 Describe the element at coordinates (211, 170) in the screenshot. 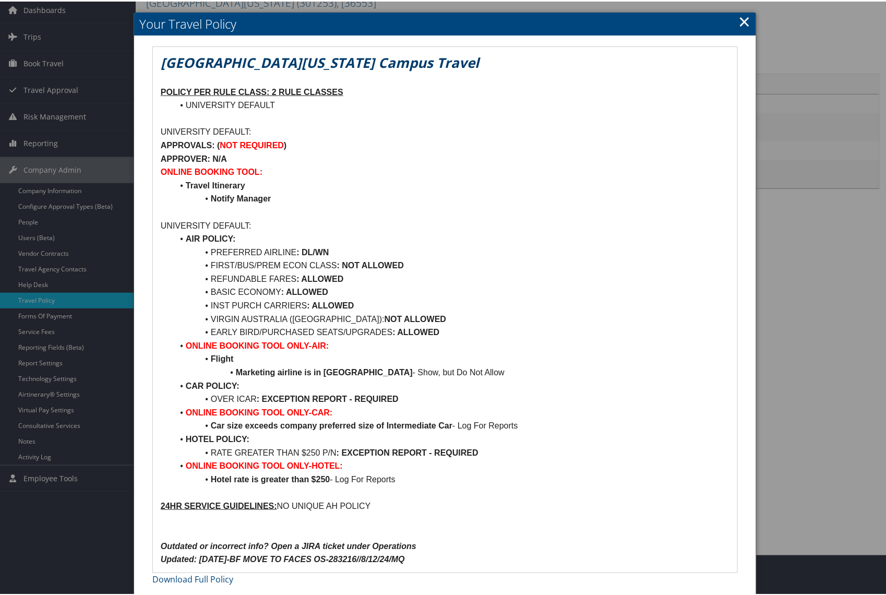

I see `strong: ONLINE BOOKING TOOL:` at that location.